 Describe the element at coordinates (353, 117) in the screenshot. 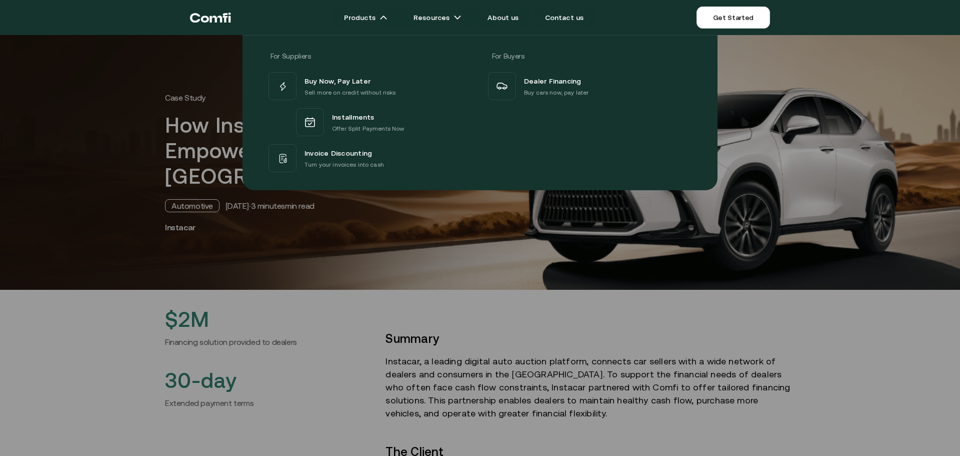

I see `span: Installments` at that location.